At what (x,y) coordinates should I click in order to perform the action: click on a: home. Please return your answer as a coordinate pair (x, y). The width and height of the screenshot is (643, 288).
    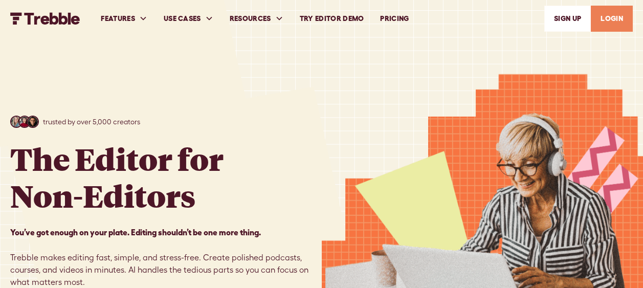
    Looking at the image, I should click on (45, 18).